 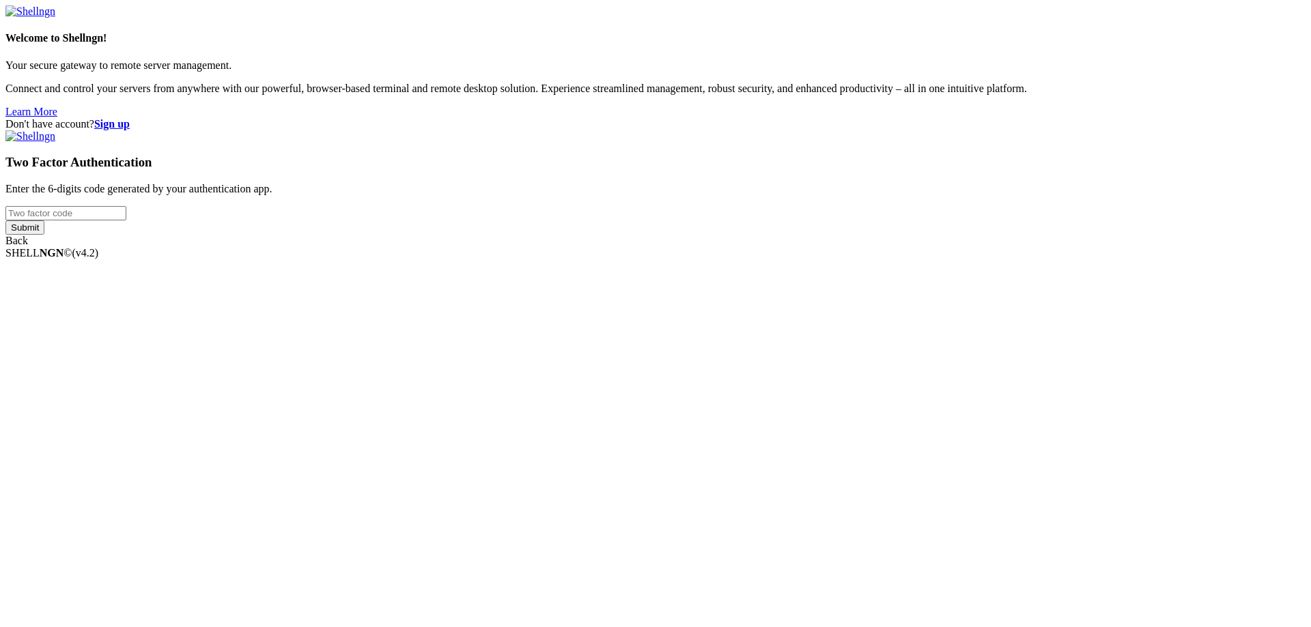 What do you see at coordinates (66, 213) in the screenshot?
I see `input: Two factor code` at bounding box center [66, 213].